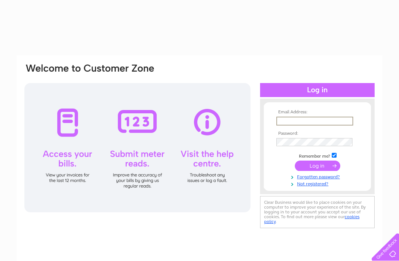 The image size is (399, 261). What do you see at coordinates (317, 112) in the screenshot?
I see `th: Email Address:` at bounding box center [317, 112].